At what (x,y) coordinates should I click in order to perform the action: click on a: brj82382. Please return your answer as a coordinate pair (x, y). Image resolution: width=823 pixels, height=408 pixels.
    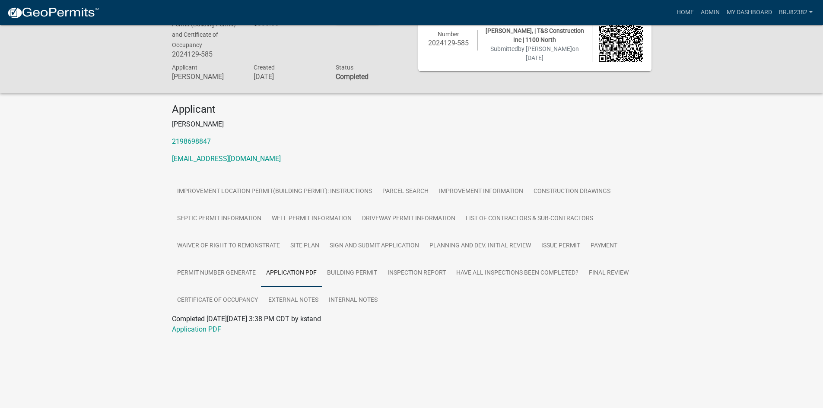
    Looking at the image, I should click on (796, 13).